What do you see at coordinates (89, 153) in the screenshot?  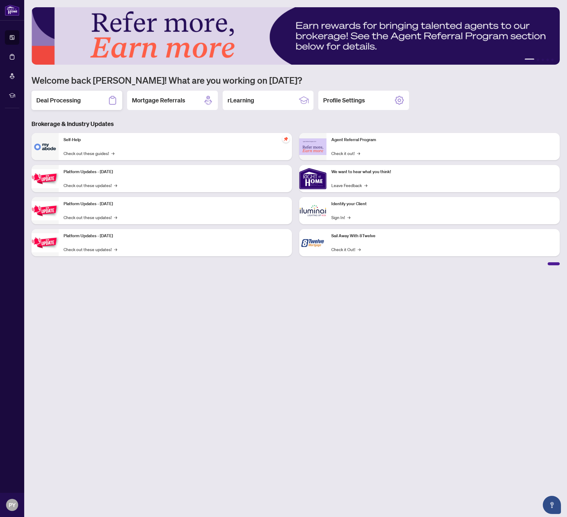 I see `a: Check out these guides!→` at bounding box center [89, 153].